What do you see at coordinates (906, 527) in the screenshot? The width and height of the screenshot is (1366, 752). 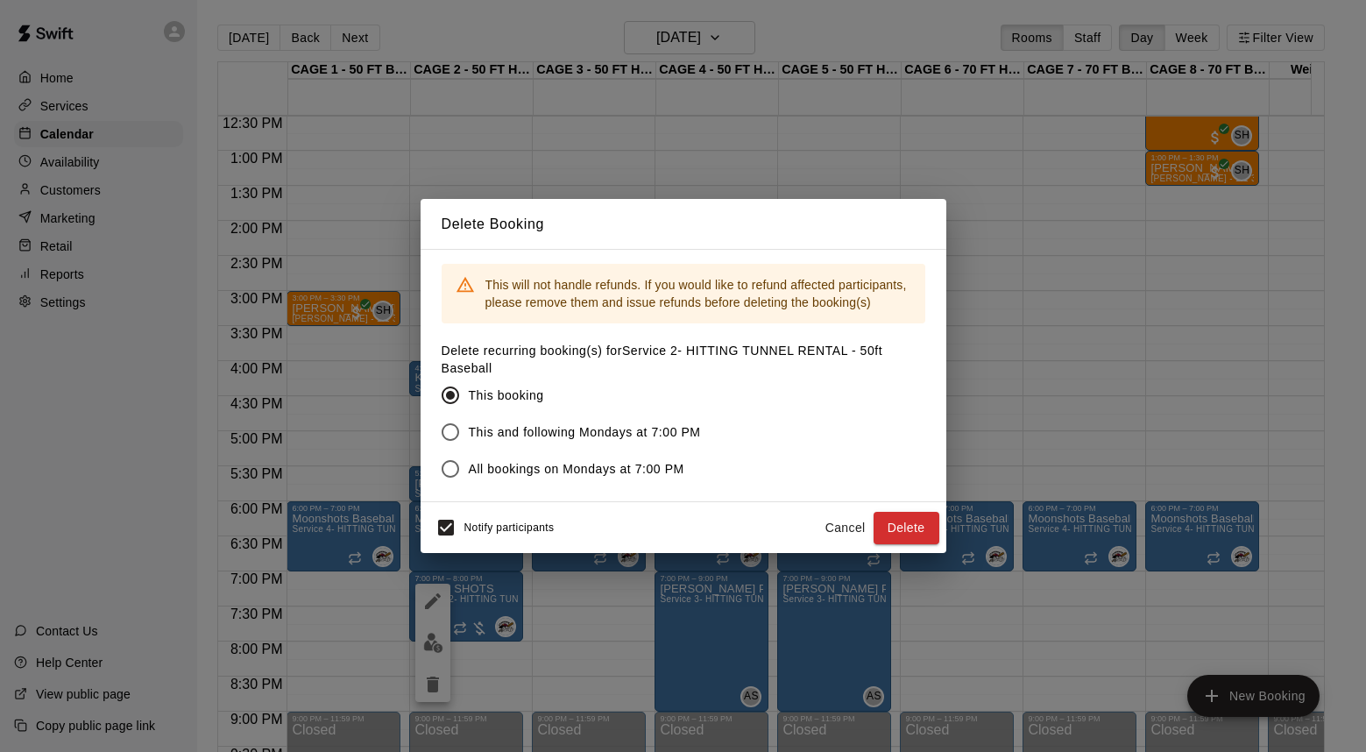 I see `button: Delete` at bounding box center [906, 527].